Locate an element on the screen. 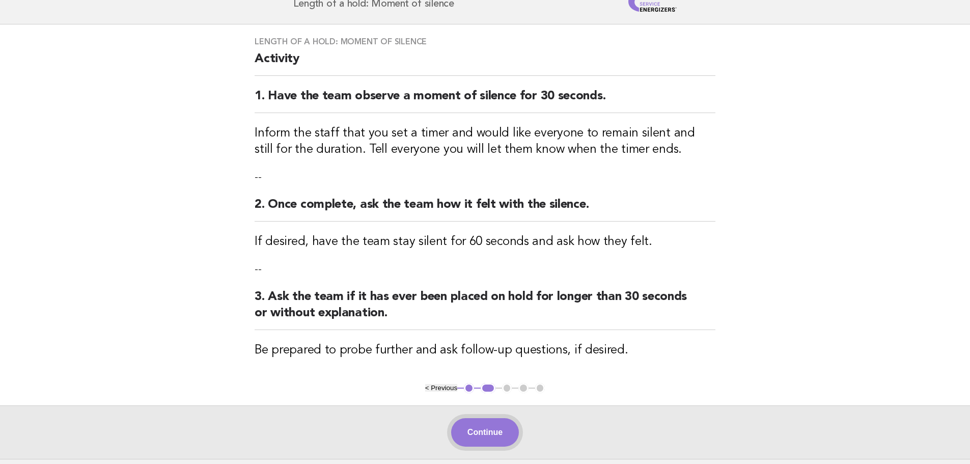 This screenshot has height=464, width=970. h3: Inform the staff that you set a timer and would like everyone to remain silent and still for the ... is located at coordinates (485, 142).